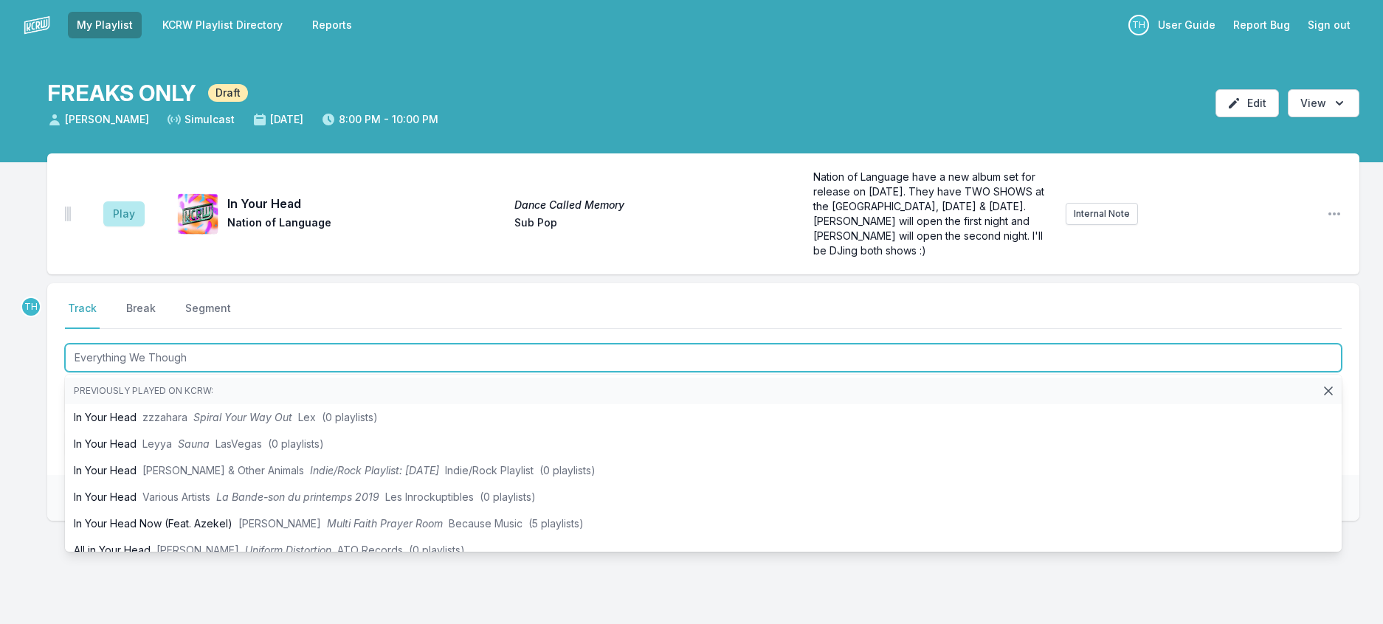  I want to click on span: Sauna, so click(193, 444).